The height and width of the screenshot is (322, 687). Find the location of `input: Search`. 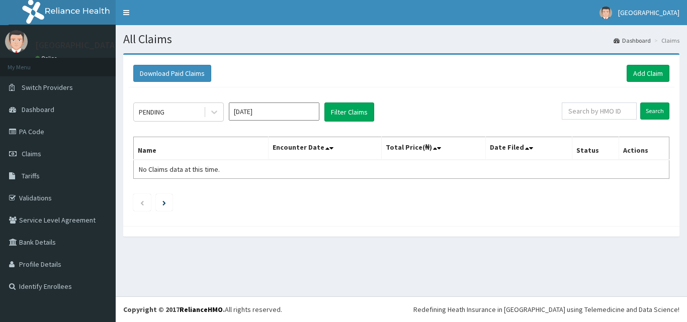

input: Search is located at coordinates (655, 111).